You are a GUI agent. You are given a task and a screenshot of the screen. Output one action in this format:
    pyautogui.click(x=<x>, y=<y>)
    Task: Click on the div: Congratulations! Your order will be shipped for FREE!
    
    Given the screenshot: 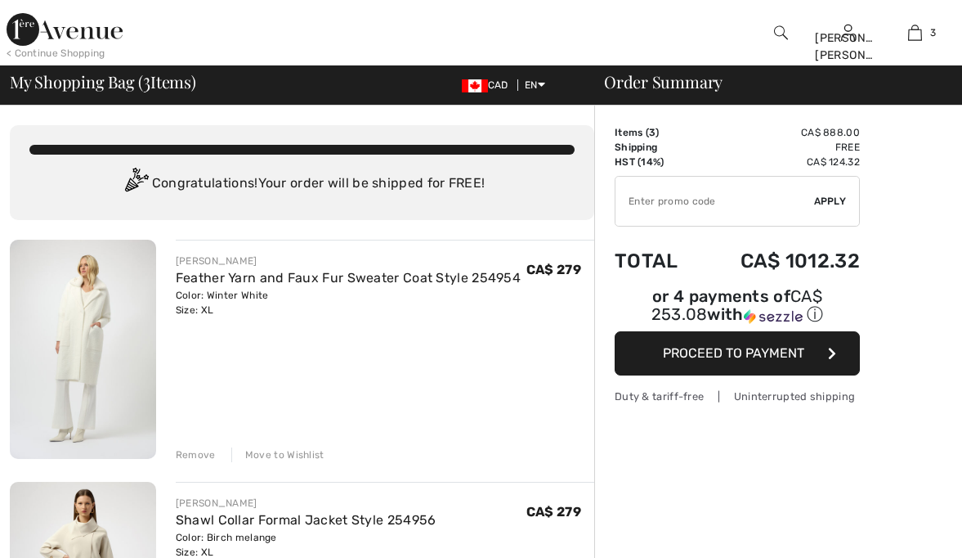 What is the action you would take?
    pyautogui.click(x=302, y=184)
    